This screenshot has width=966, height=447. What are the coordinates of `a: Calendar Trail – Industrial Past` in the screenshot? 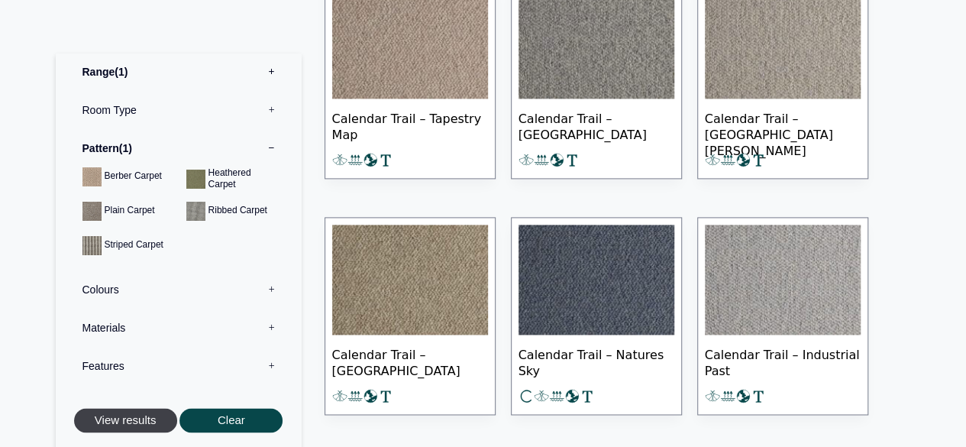 It's located at (782, 315).